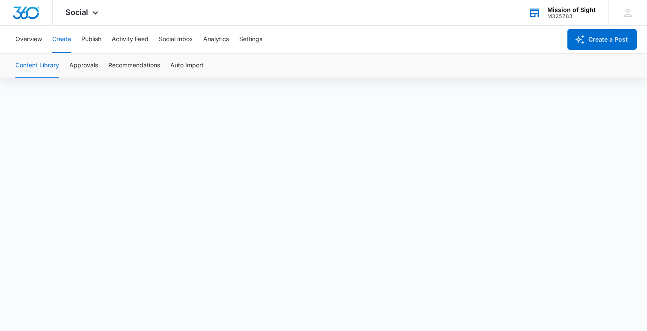 Image resolution: width=647 pixels, height=331 pixels. I want to click on button: Create a Post, so click(602, 39).